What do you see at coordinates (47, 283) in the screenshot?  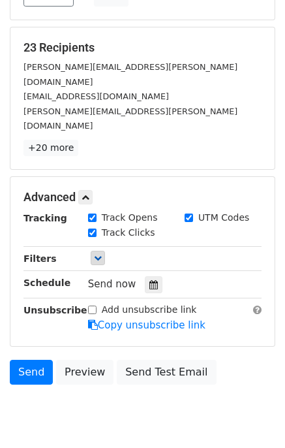 I see `strong: Schedule` at bounding box center [47, 283].